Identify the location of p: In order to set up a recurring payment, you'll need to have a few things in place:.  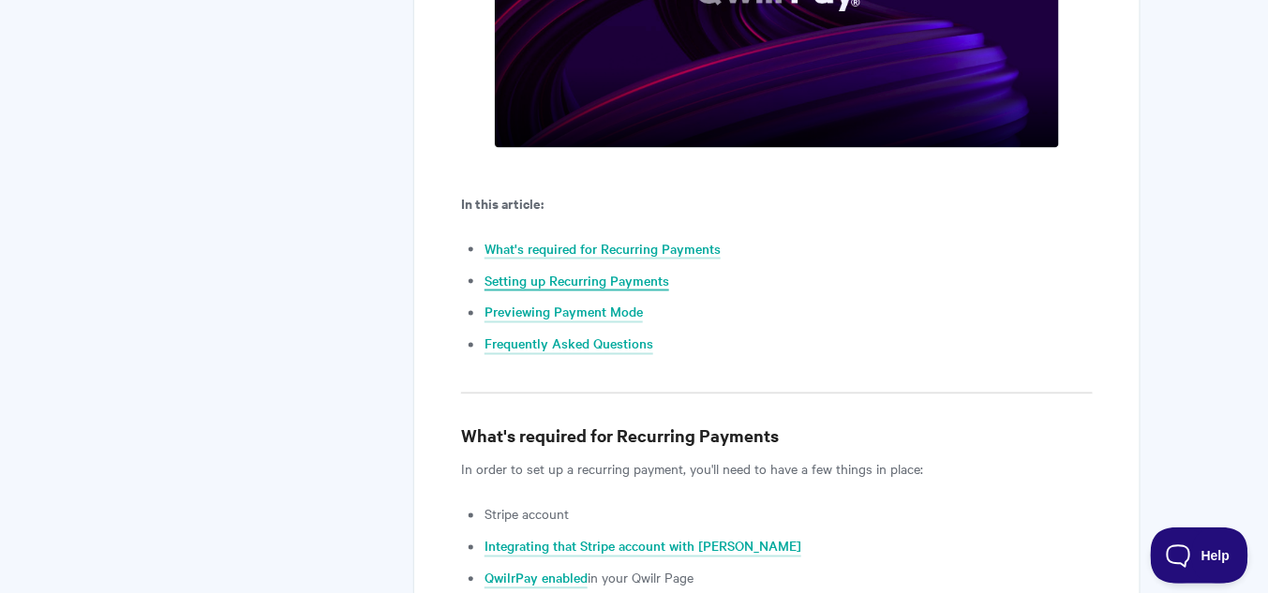
(776, 469).